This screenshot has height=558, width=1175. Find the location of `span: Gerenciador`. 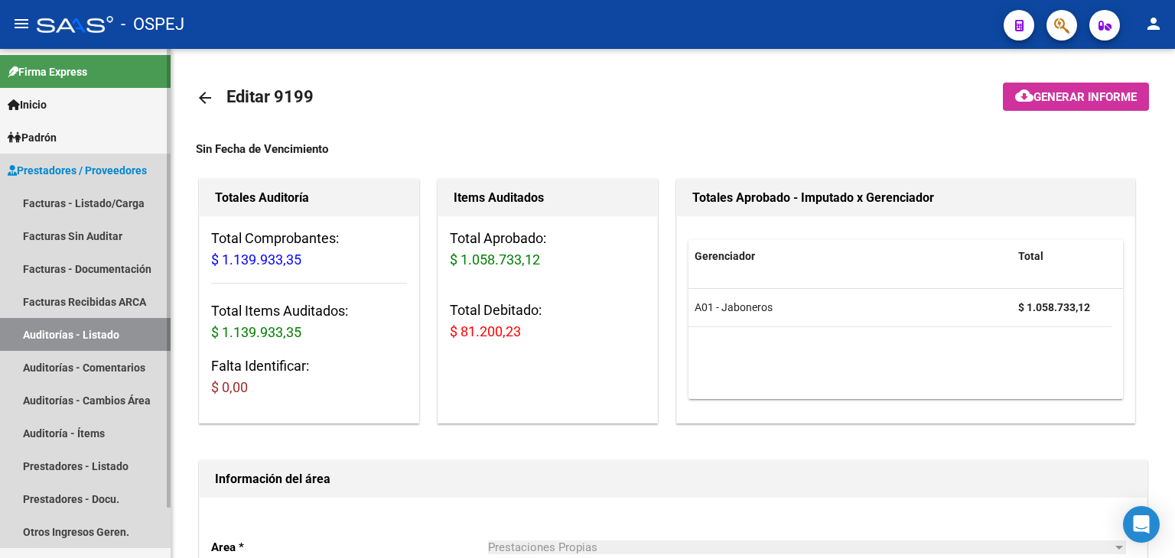

span: Gerenciador is located at coordinates (724, 256).